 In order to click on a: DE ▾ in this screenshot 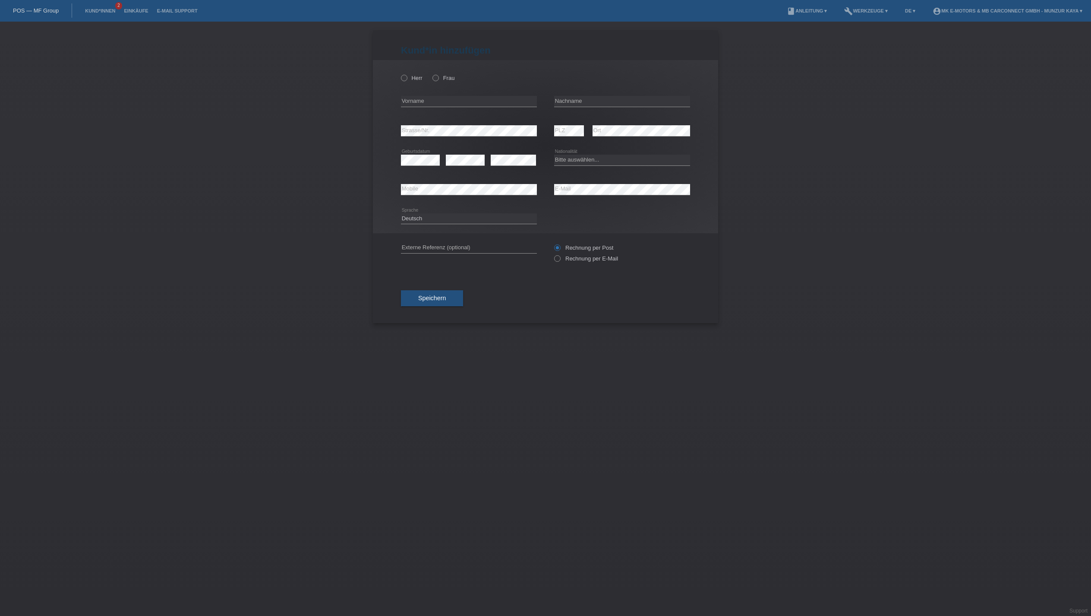, I will do `click(910, 11)`.